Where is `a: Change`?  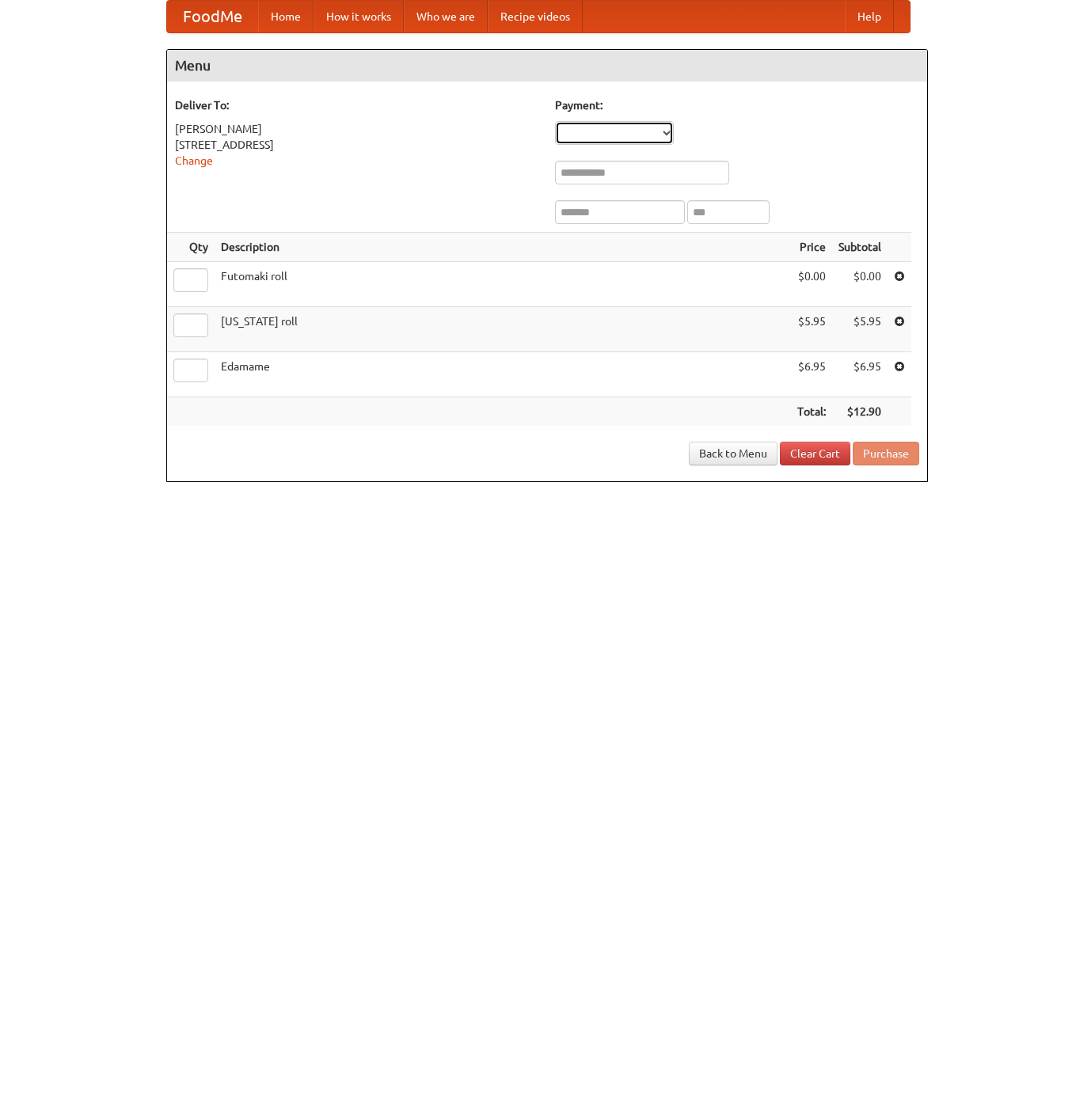 a: Change is located at coordinates (194, 161).